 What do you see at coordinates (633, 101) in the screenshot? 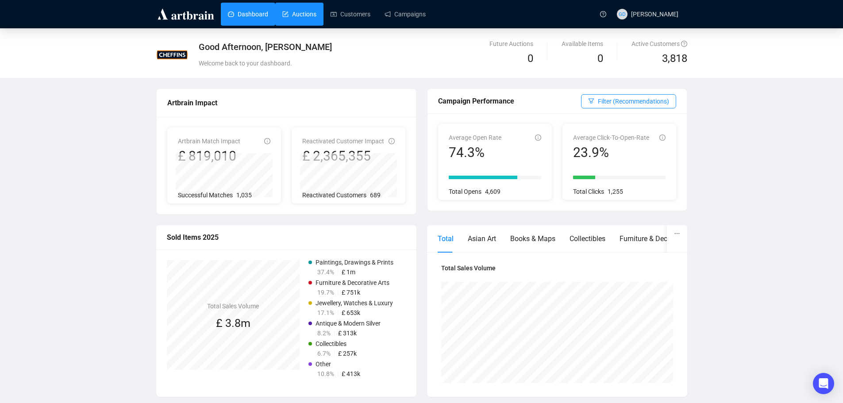
I see `span: Filter (Recommendations)` at bounding box center [633, 101].